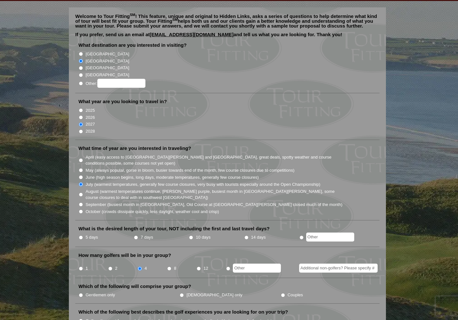  What do you see at coordinates (135, 286) in the screenshot?
I see `label: Which of the following will comprise your group?` at bounding box center [135, 286].